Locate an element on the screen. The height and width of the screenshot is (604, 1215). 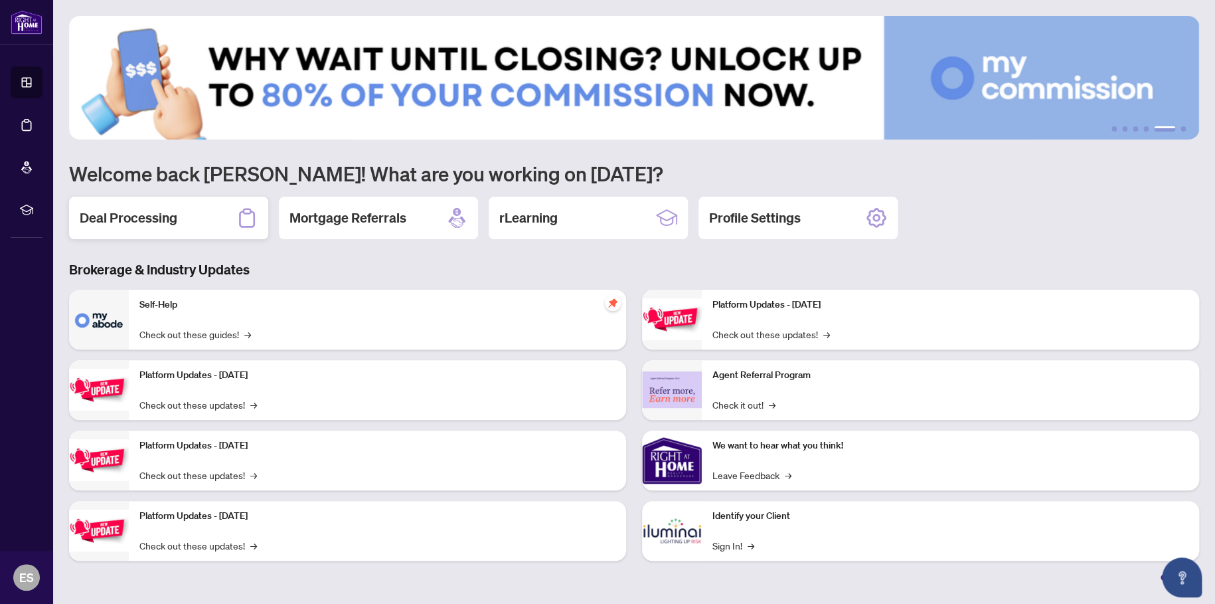
img: Platform Updates - June 23, 2025 is located at coordinates (672, 319).